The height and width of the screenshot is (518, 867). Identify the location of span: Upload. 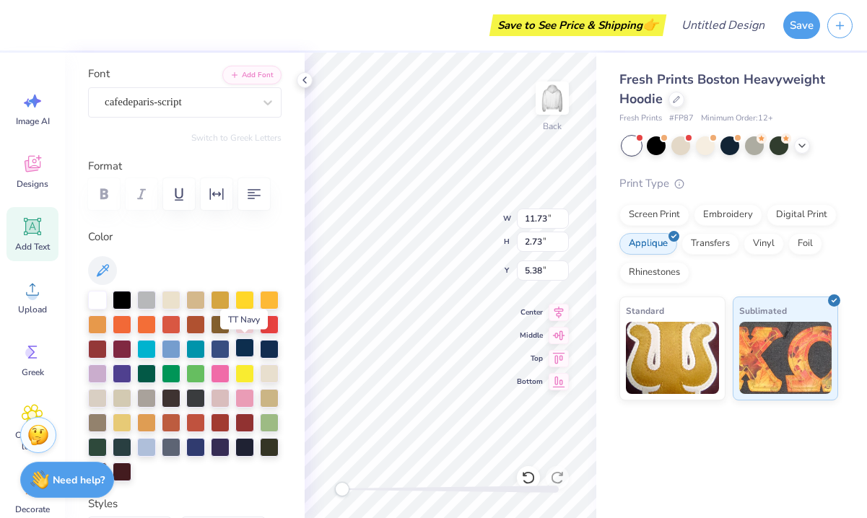
(32, 310).